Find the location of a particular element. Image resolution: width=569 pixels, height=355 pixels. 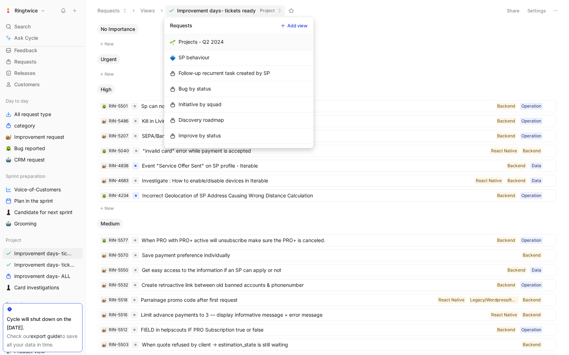

div: Projects - Q2 2024 is located at coordinates (201, 42).